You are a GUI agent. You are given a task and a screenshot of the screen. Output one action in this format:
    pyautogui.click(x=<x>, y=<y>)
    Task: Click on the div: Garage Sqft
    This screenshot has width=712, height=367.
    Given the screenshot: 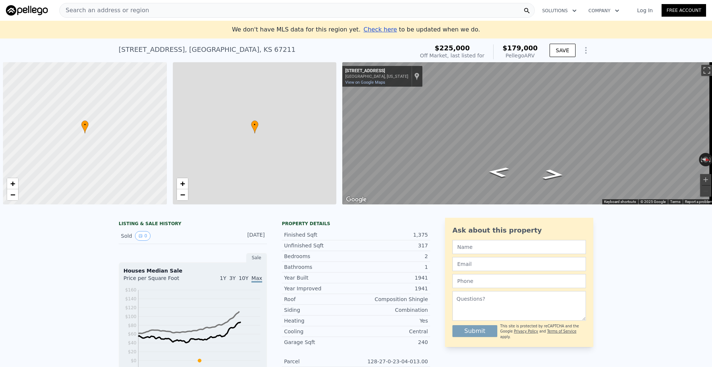 What is the action you would take?
    pyautogui.click(x=320, y=343)
    